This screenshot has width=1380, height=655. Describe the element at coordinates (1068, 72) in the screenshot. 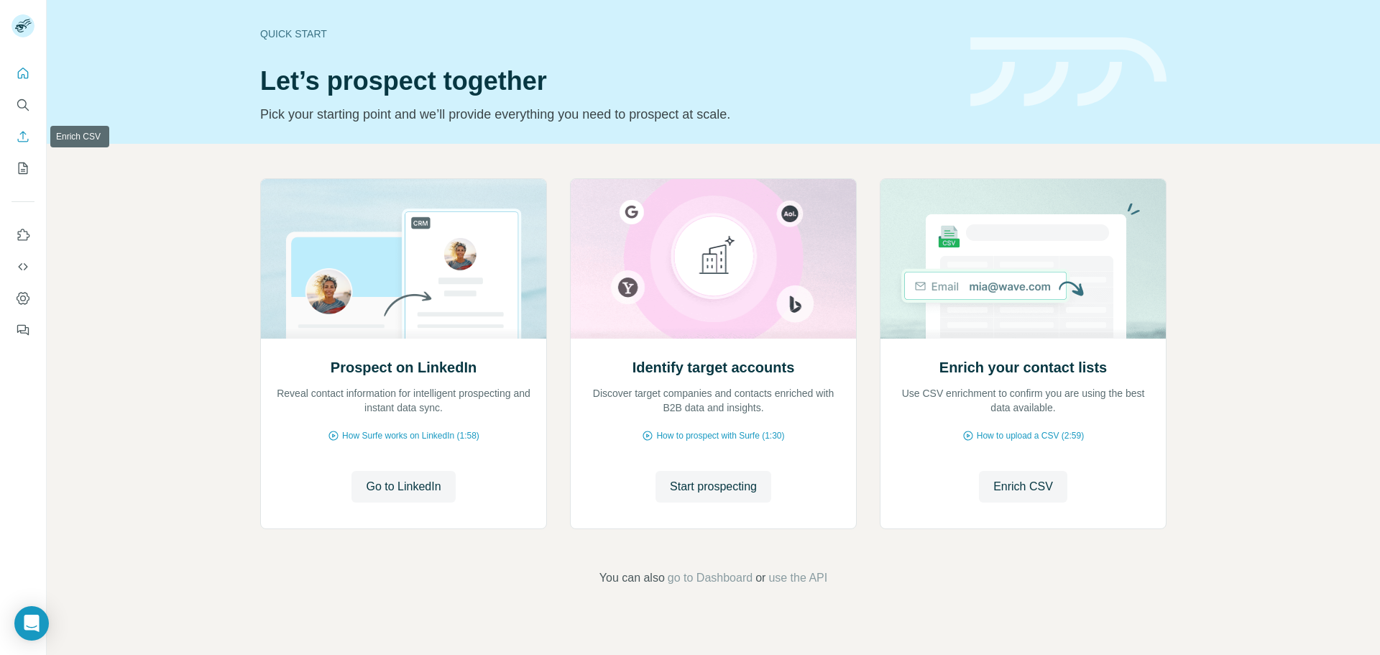

I see `img: banner` at that location.